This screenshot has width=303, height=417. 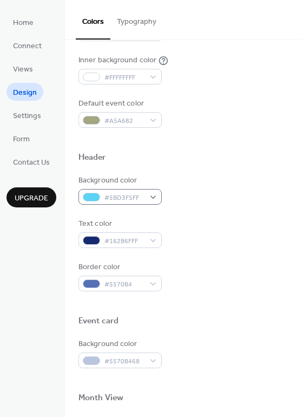 What do you see at coordinates (23, 69) in the screenshot?
I see `span: Views` at bounding box center [23, 69].